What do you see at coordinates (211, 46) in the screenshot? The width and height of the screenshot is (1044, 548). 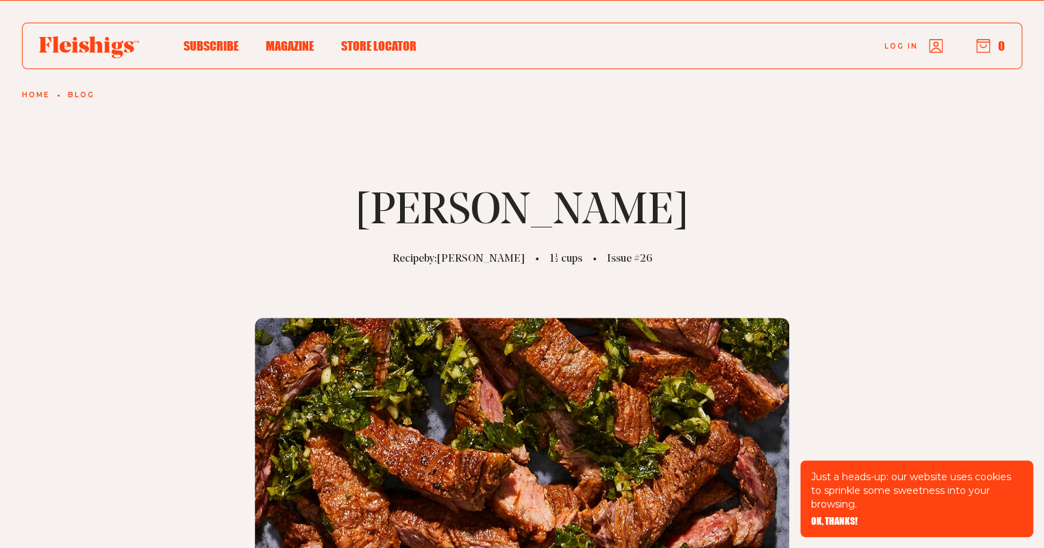 I see `span: Subscribe` at bounding box center [211, 46].